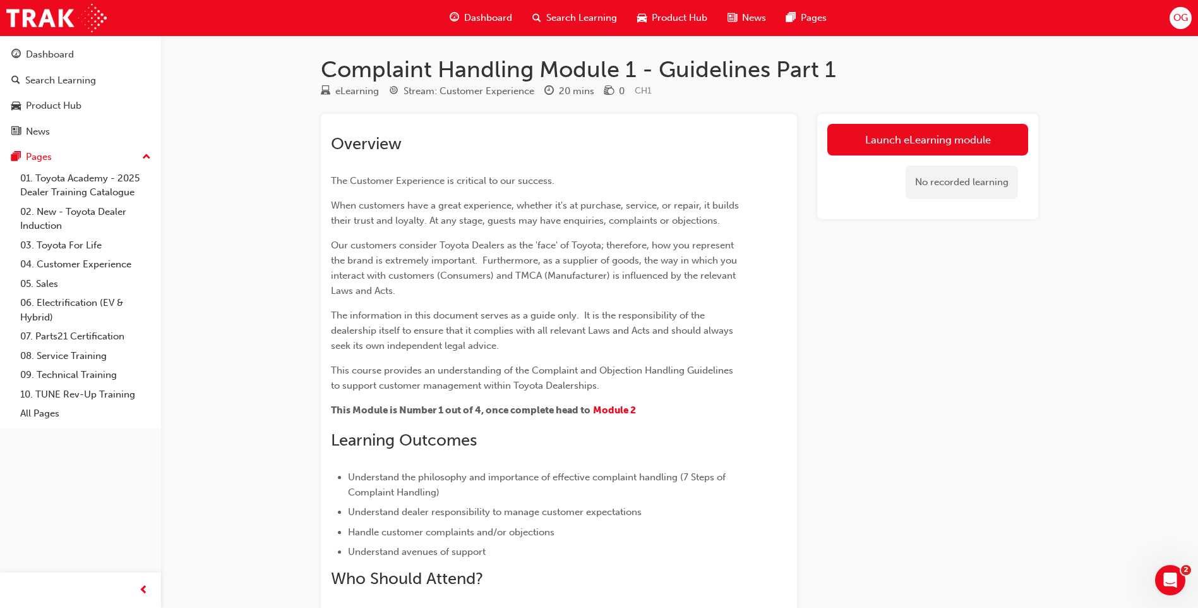 The width and height of the screenshot is (1198, 608). What do you see at coordinates (535, 268) in the screenshot?
I see `span: Our customers consider Toyota Dealers as the 'face' of Toyota; therefore, how you represent the b...` at bounding box center [535, 268].